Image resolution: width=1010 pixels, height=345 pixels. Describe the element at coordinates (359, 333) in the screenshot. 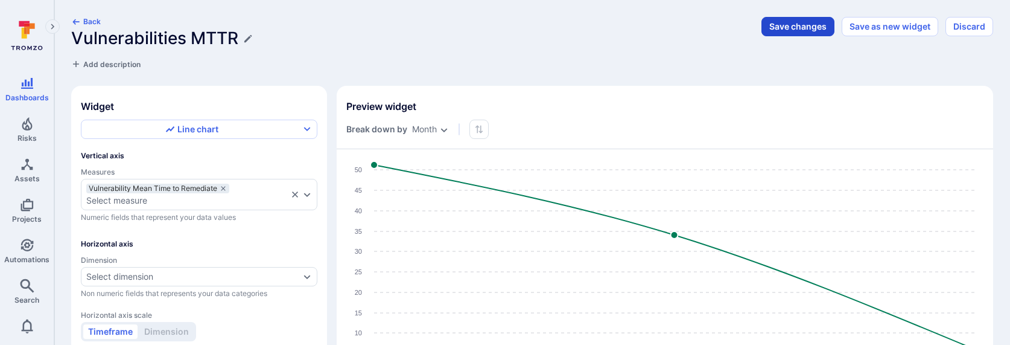

I see `text: 10` at that location.